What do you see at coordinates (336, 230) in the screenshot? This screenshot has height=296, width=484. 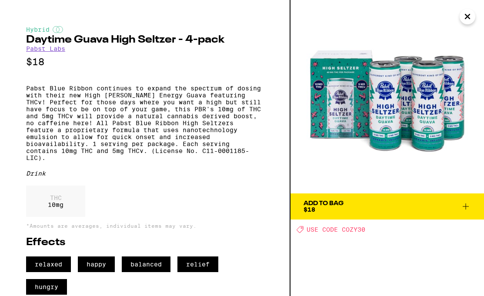 I see `span: USE CODE COZY30` at bounding box center [336, 230].